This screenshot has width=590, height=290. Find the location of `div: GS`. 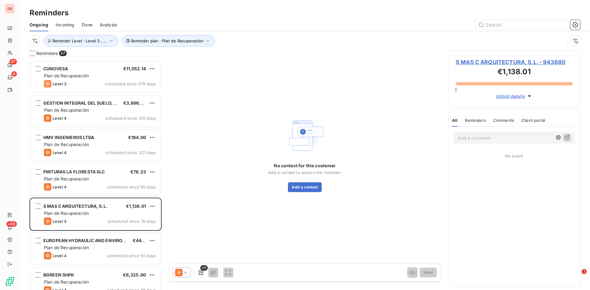

div: GS is located at coordinates (10, 9).